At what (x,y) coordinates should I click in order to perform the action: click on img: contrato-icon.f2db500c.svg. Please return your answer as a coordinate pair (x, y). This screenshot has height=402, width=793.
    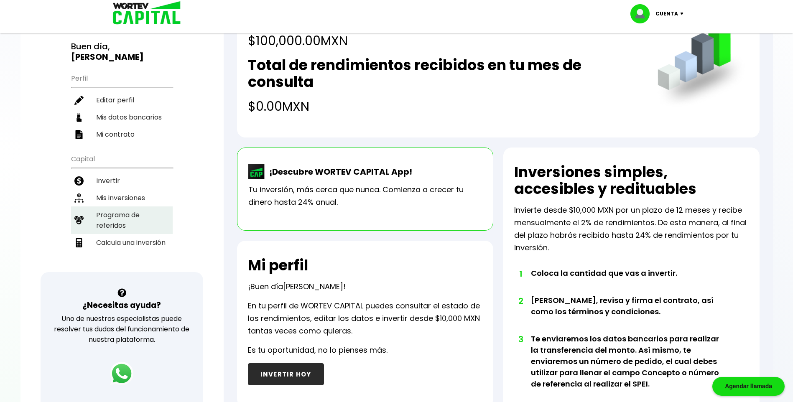
    Looking at the image, I should click on (79, 135).